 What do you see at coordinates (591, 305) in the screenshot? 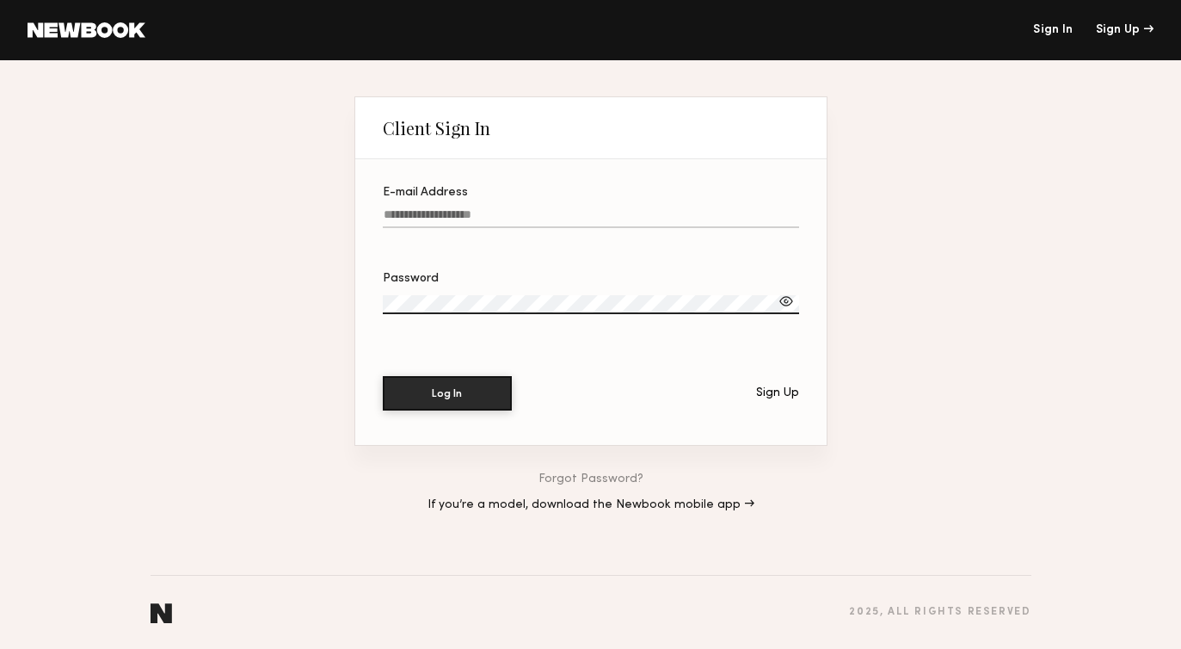
I see `input: Password` at bounding box center [591, 305].